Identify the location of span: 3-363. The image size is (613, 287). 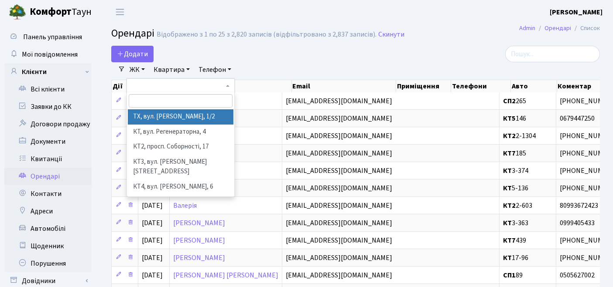
(527, 223).